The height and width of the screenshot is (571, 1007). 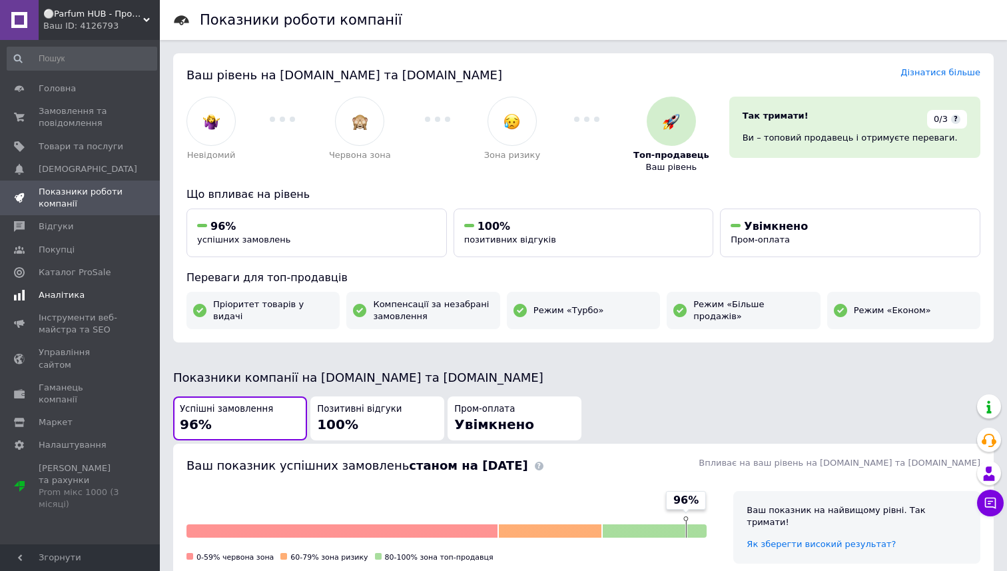 I want to click on div: Ваш показник на найвищому рівні. Так тримати!, so click(x=857, y=516).